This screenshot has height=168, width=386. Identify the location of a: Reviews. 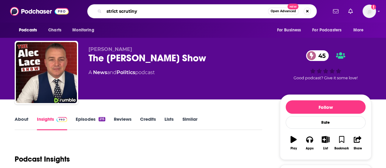
(123, 123).